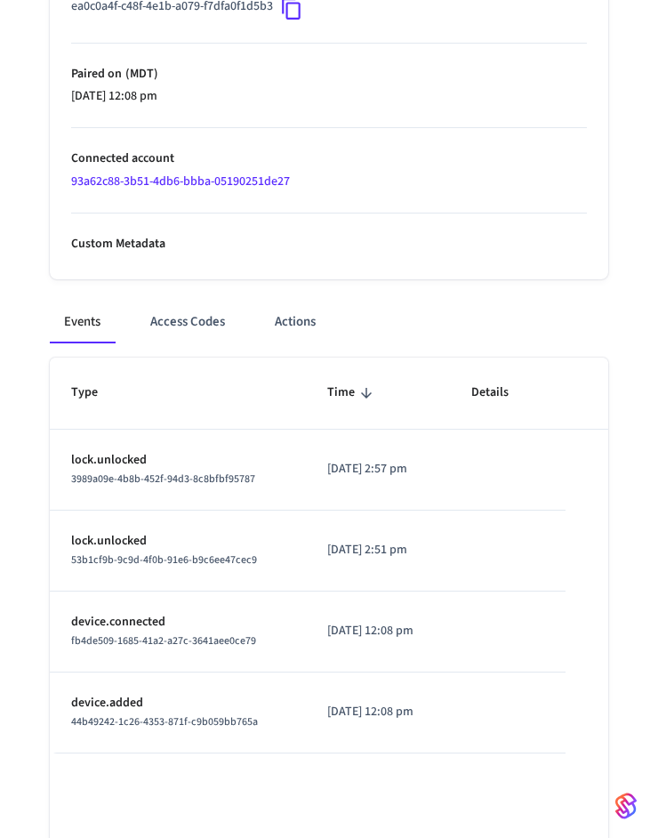  I want to click on a: 93a62c88-3b51-4db6-bbba-05190251de27, so click(181, 181).